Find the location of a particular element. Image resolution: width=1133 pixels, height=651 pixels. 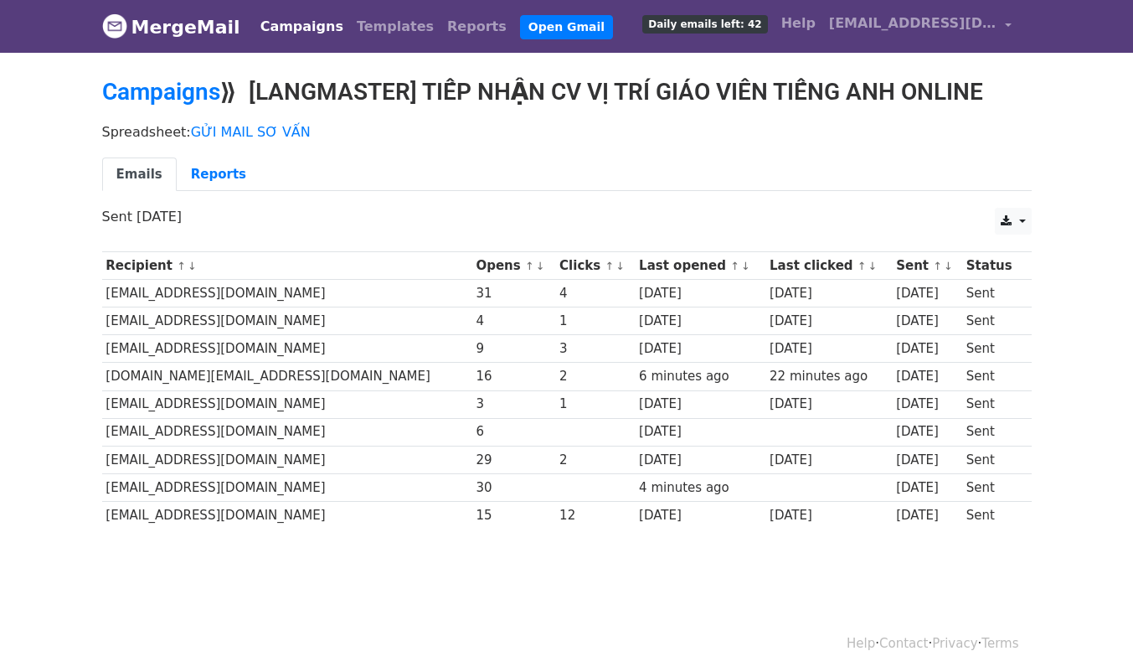

th: Status is located at coordinates (992, 266).